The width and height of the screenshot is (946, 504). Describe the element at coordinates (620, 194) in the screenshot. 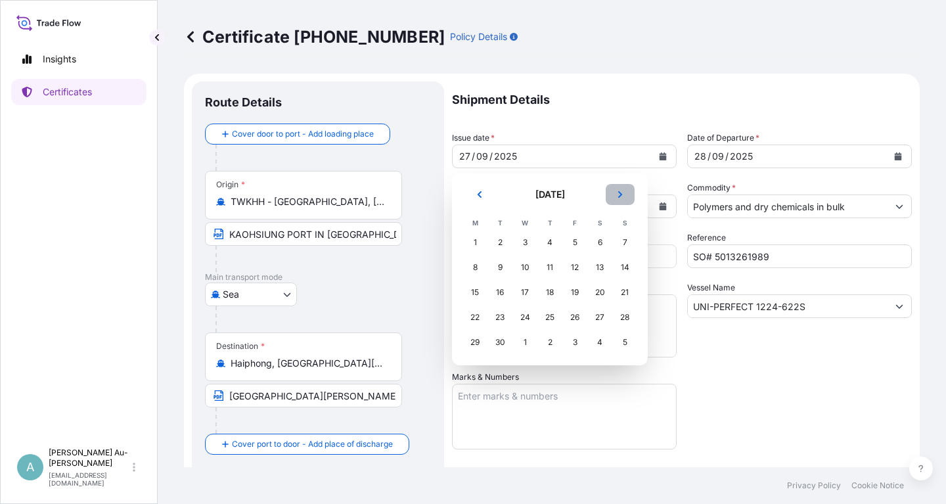

I see `button: Next` at that location.